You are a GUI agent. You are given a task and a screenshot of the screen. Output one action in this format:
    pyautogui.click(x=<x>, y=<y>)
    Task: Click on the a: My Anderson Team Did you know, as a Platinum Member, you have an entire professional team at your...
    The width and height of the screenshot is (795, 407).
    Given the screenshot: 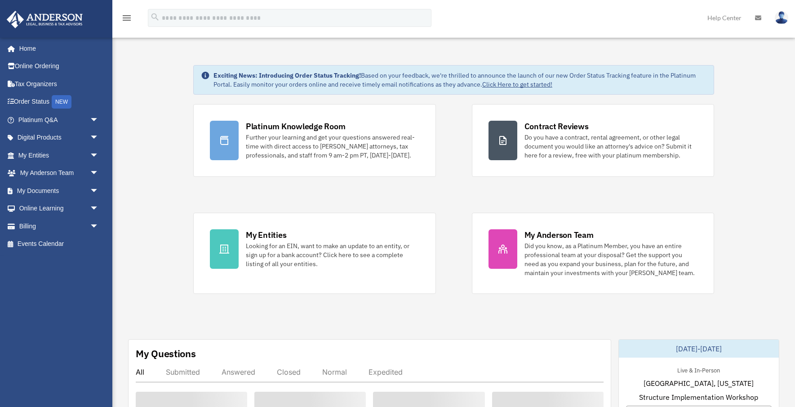 What is the action you would take?
    pyautogui.click(x=593, y=253)
    